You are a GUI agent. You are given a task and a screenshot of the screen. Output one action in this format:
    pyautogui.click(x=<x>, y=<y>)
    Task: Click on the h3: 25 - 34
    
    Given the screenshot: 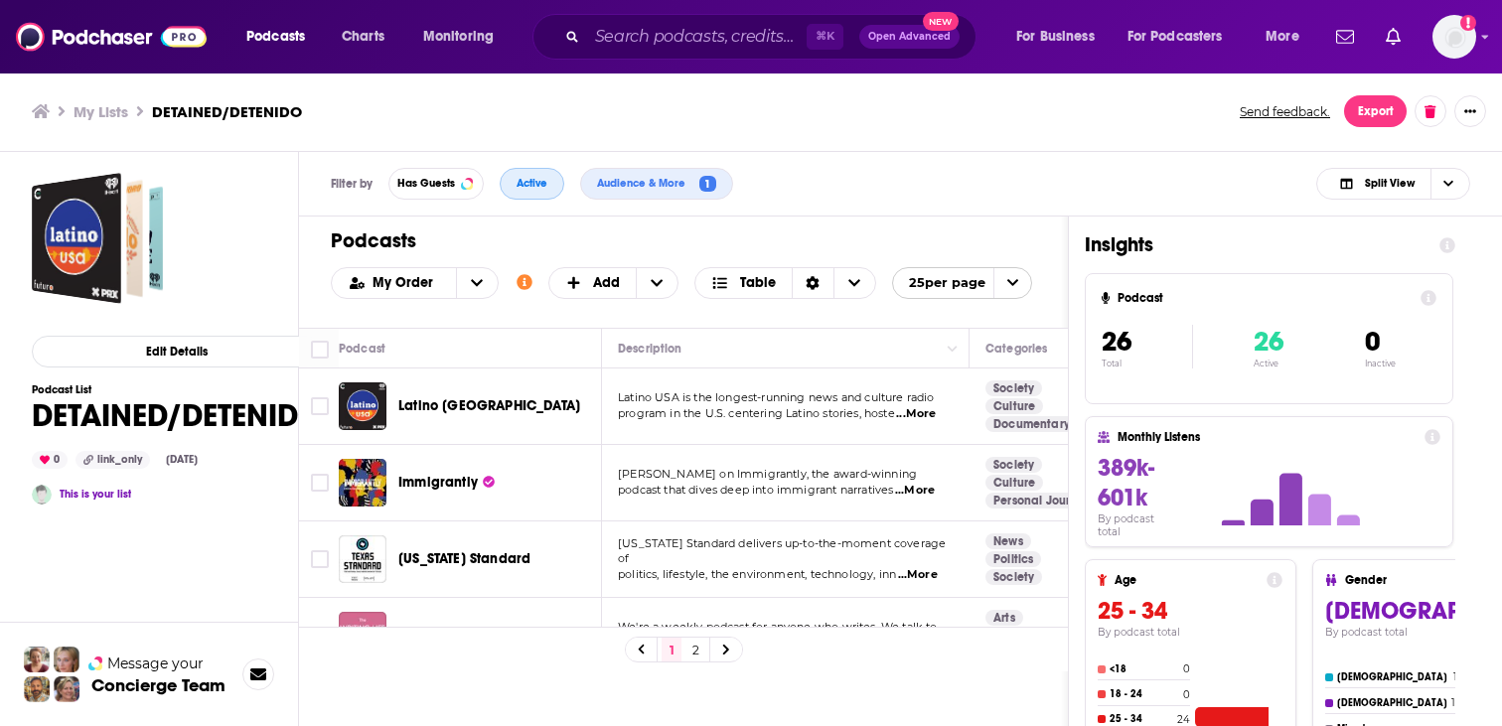 What is the action you would take?
    pyautogui.click(x=1190, y=611)
    